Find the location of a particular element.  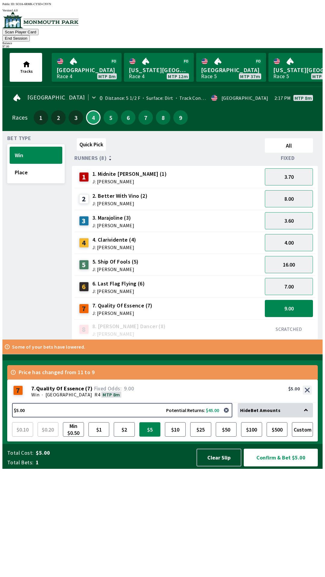

button: Confirm & Bet $5.00 is located at coordinates (281, 458).